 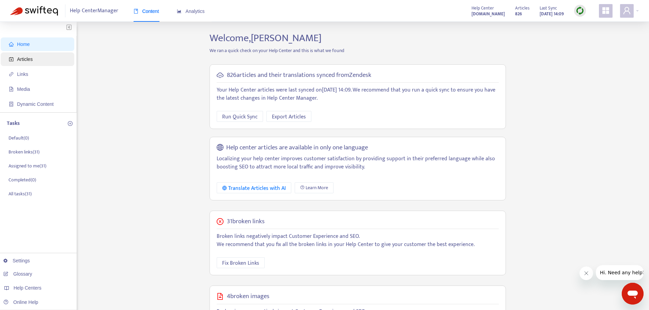 I want to click on span: plus-circle, so click(x=70, y=124).